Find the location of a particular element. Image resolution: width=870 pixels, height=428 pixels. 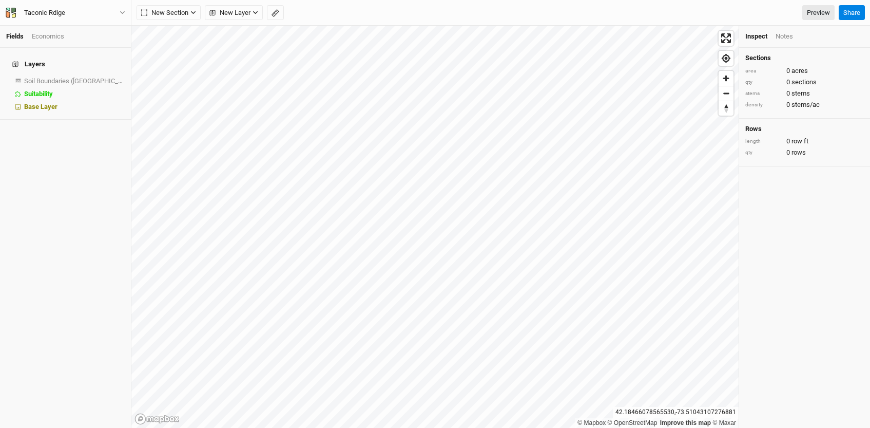

span: rows is located at coordinates (799, 153).